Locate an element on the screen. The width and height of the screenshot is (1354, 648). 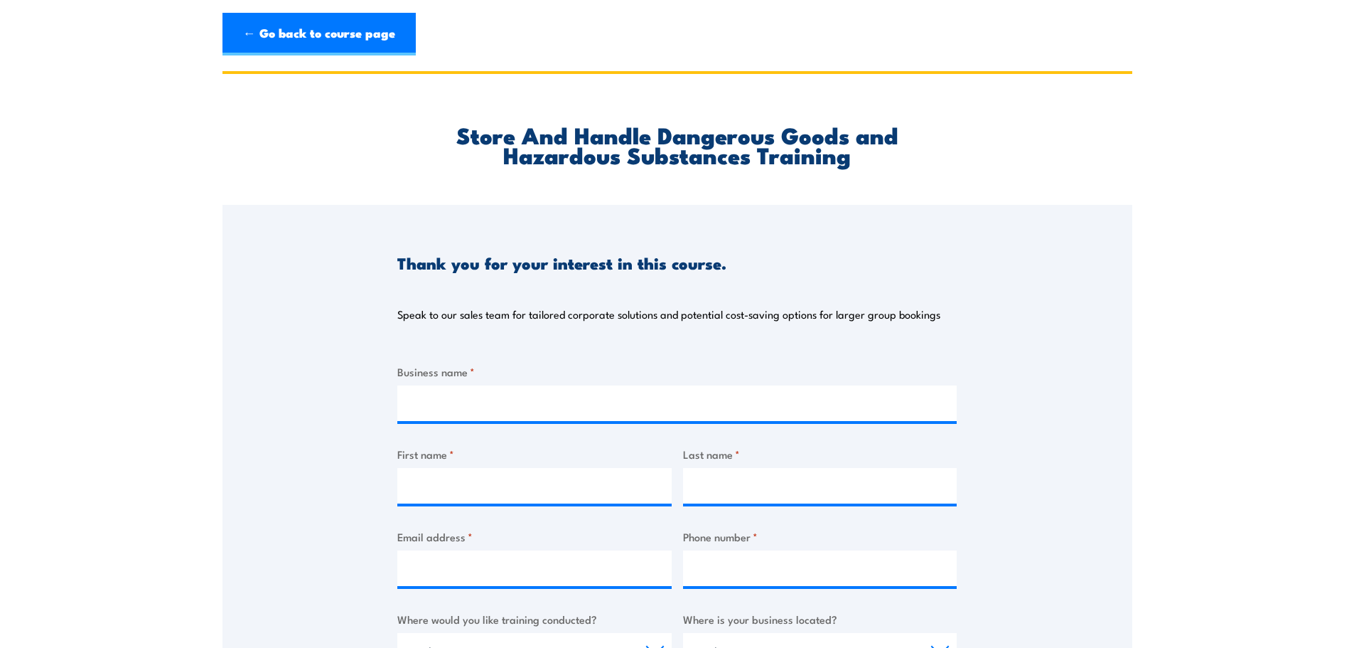
label: Phone number is located at coordinates (820, 536).